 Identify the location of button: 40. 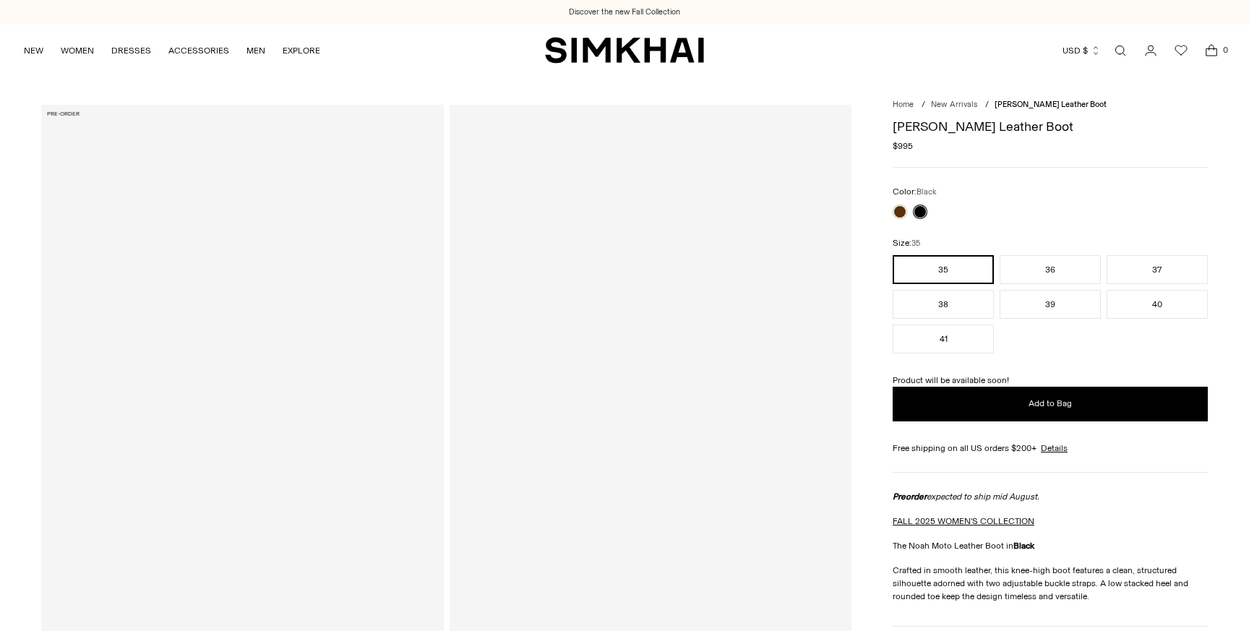
(1157, 304).